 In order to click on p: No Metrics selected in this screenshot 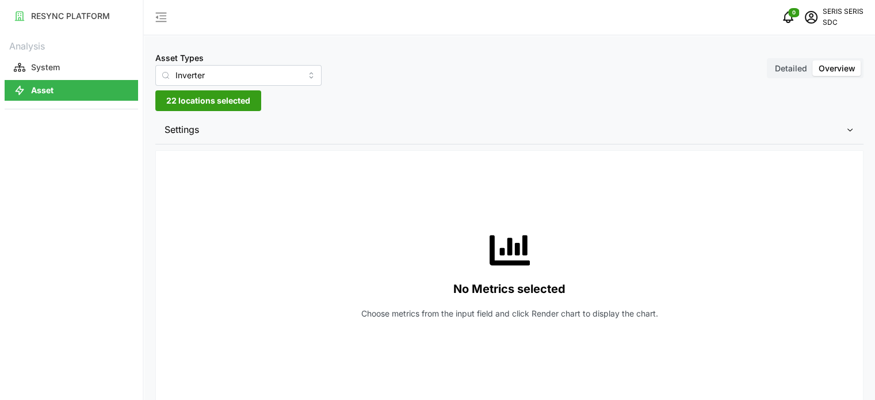, I will do `click(509, 289)`.